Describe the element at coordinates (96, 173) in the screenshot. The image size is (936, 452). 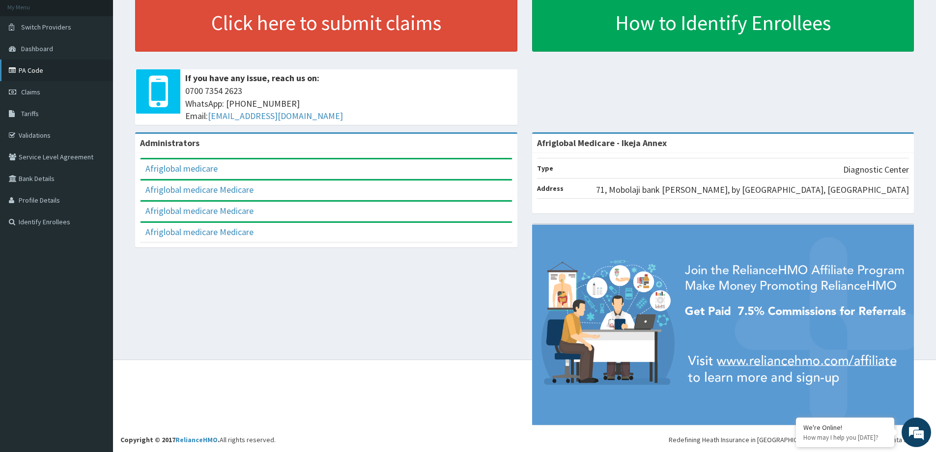
I see `span: We're online!` at that location.